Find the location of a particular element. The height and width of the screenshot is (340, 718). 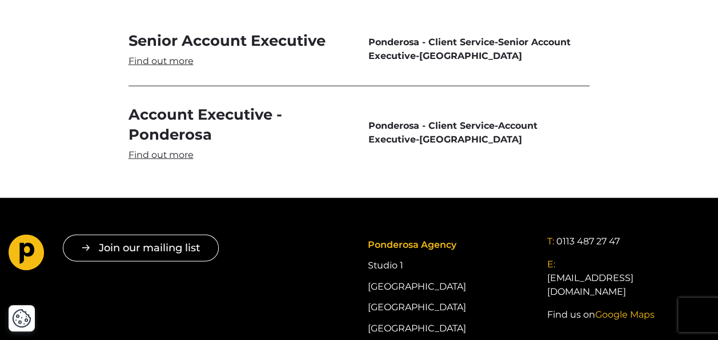

a: Senior Account Executive is located at coordinates (239, 49).